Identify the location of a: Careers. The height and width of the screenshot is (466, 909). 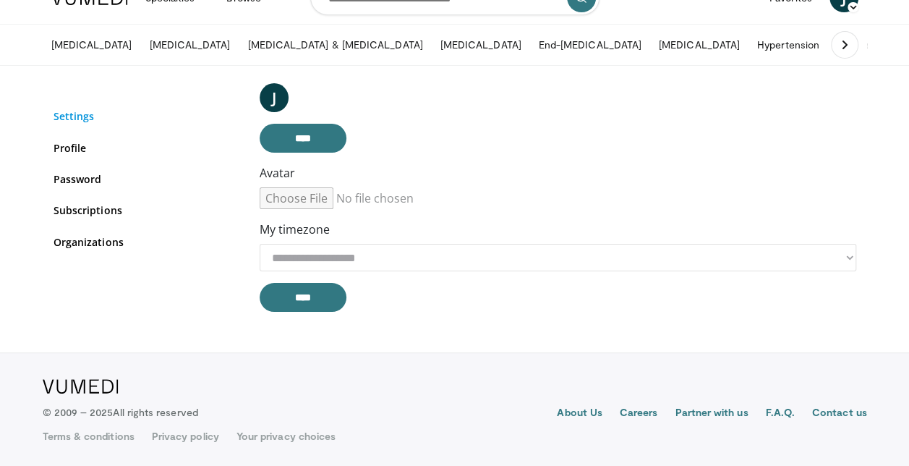
(639, 414).